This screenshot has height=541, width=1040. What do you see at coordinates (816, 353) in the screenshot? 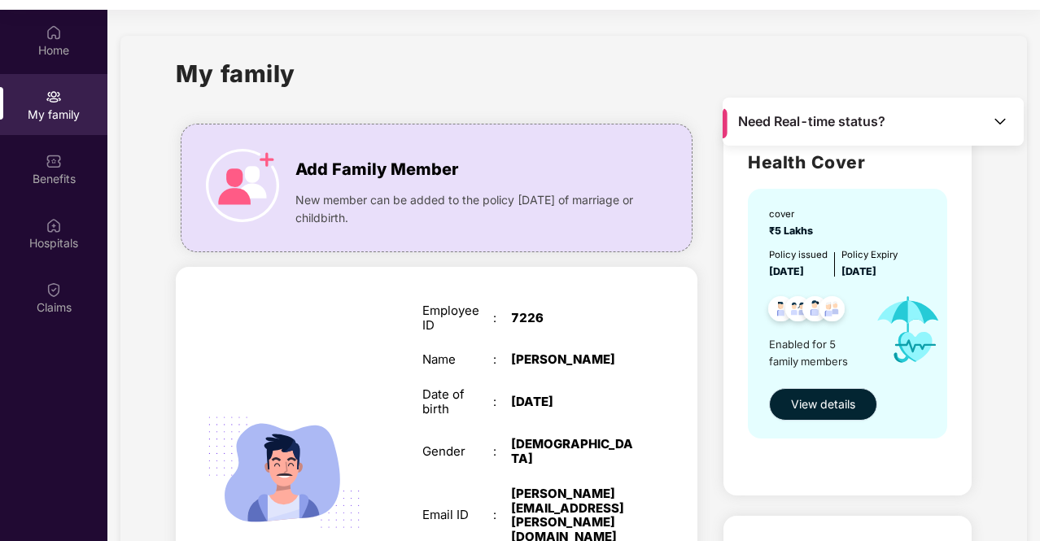
I see `span: Enabled for 5 family members` at bounding box center [816, 353].